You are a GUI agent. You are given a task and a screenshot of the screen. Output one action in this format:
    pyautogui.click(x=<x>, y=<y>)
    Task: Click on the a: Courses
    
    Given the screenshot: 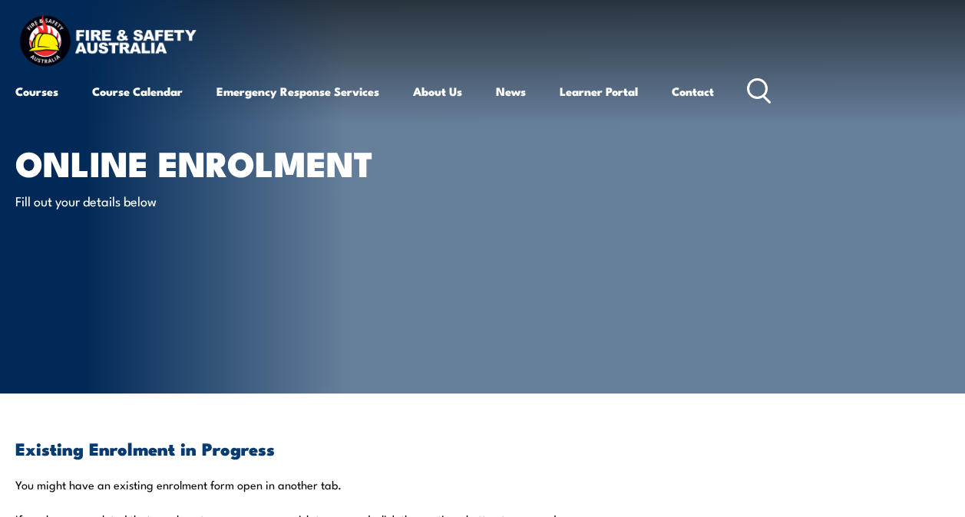 What is the action you would take?
    pyautogui.click(x=37, y=91)
    